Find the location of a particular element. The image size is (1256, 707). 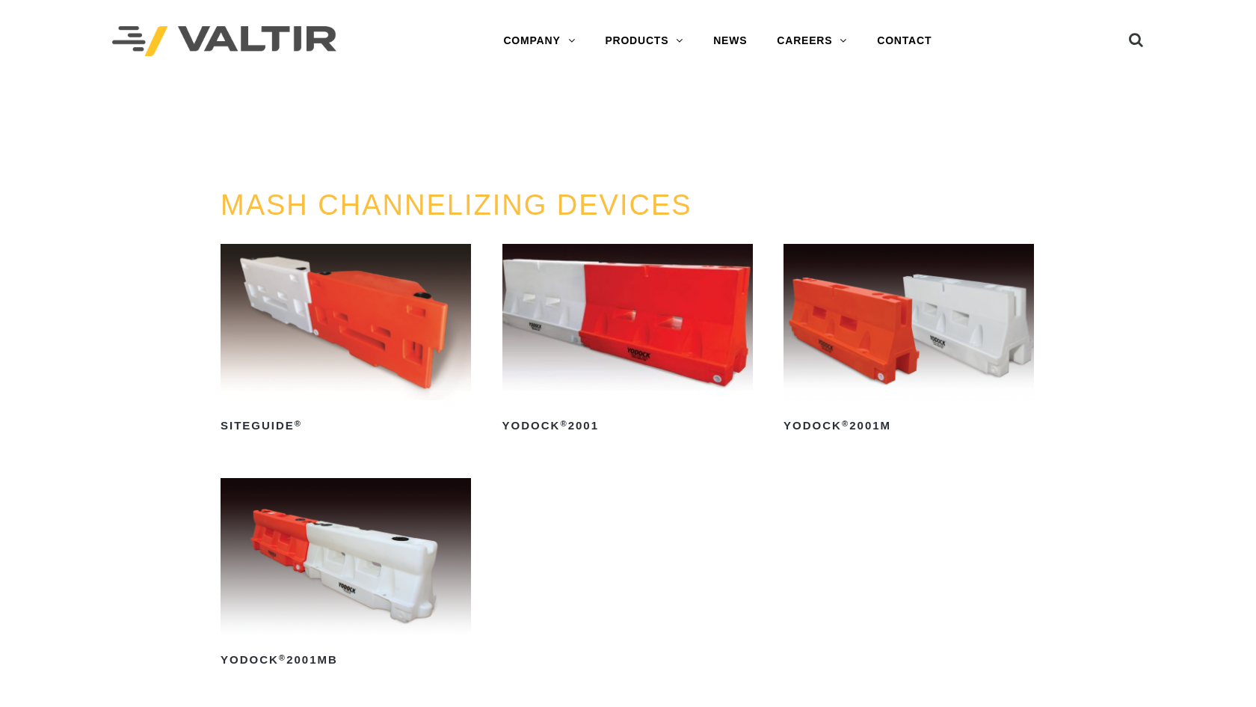

a: COMPANY is located at coordinates (539, 41).